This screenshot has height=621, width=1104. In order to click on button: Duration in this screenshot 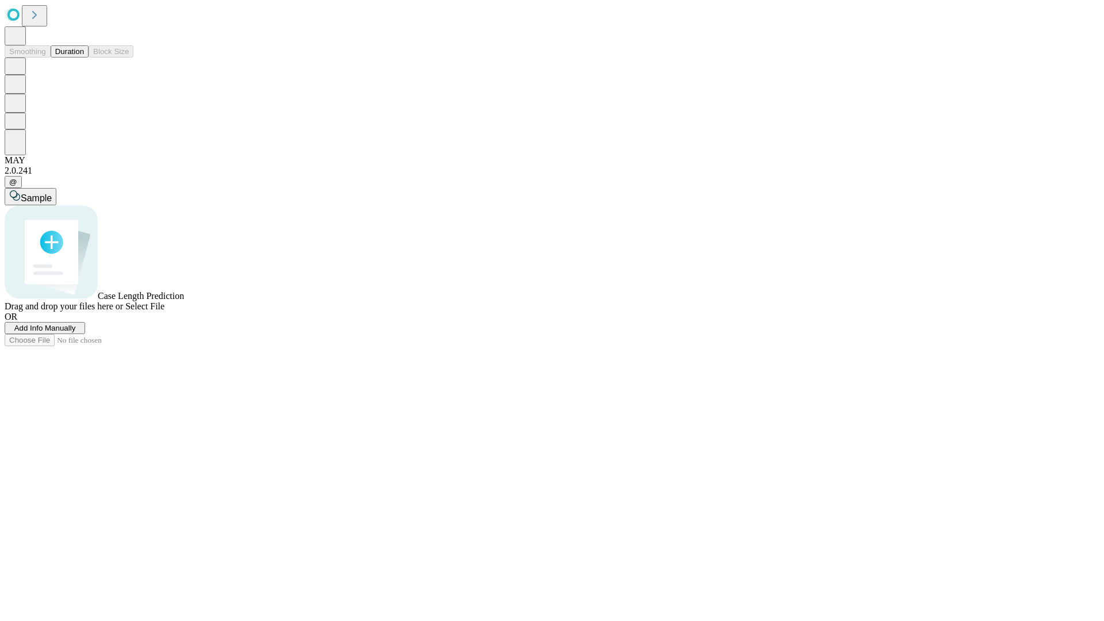, I will do `click(70, 51)`.